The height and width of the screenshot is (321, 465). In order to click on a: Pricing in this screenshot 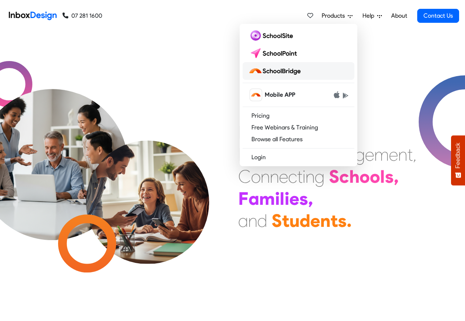, I will do `click(299, 116)`.